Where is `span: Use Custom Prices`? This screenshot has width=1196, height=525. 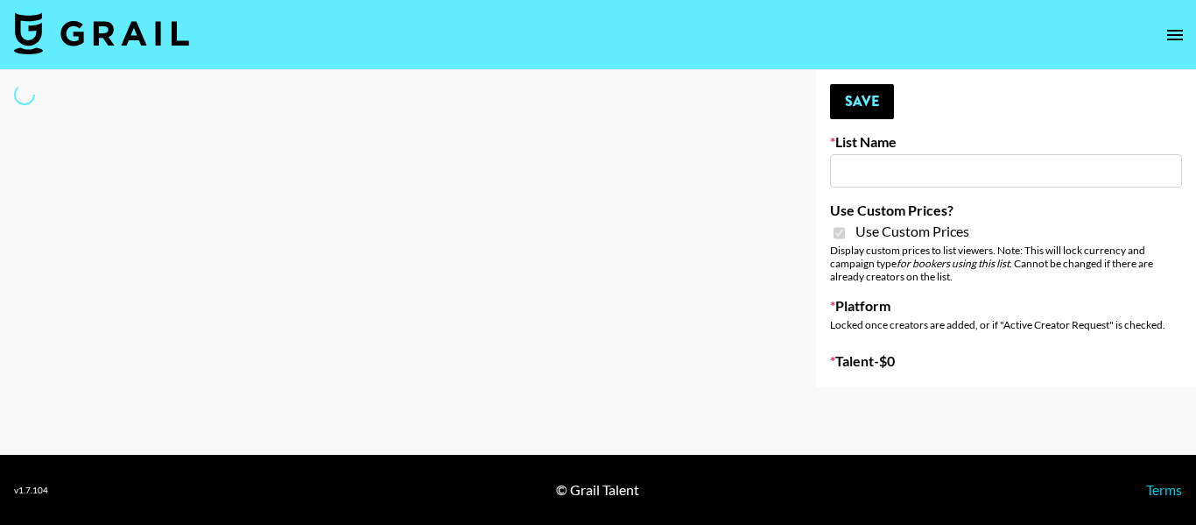 span: Use Custom Prices is located at coordinates (912, 231).